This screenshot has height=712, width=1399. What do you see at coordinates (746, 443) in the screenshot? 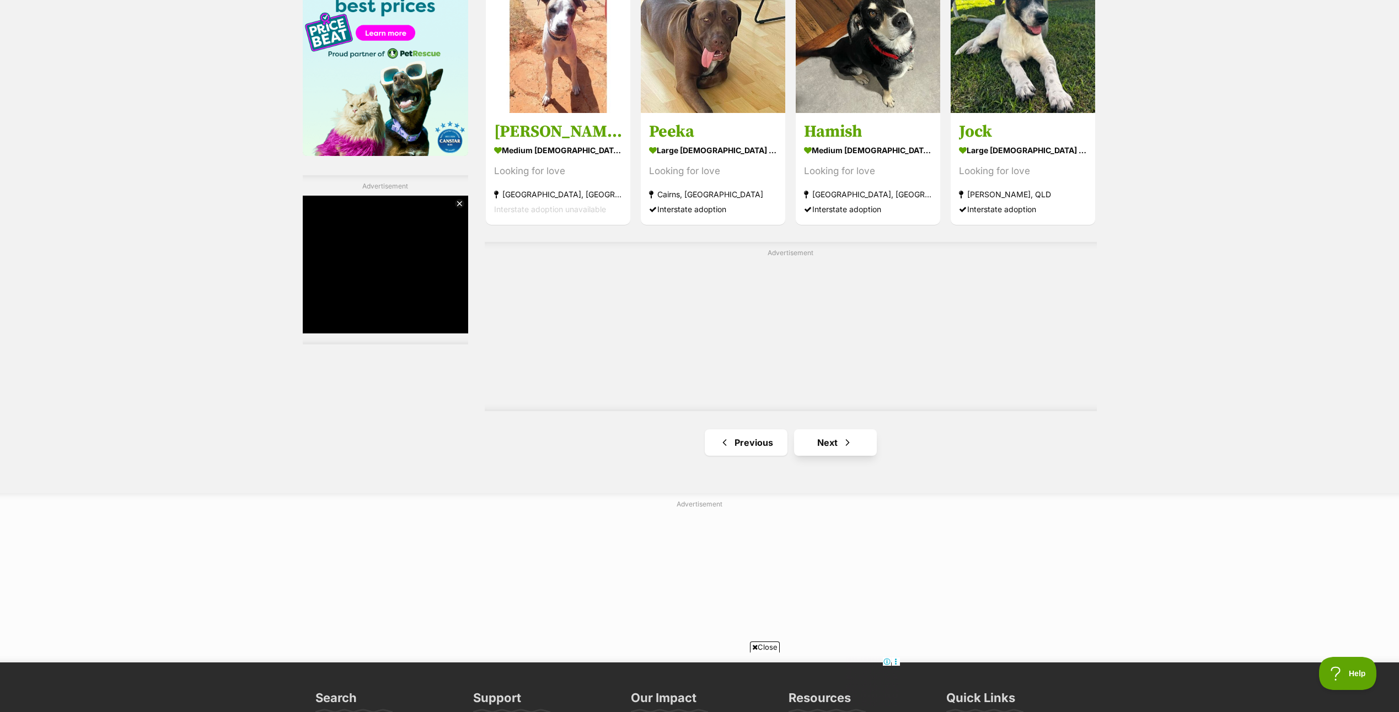
I see `a: Previous page` at bounding box center [746, 443].